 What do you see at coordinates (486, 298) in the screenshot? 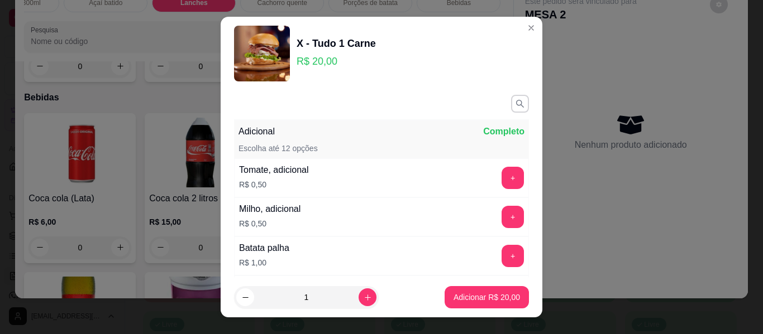
I see `p: Adicionar R$ 20,00` at bounding box center [486, 298].